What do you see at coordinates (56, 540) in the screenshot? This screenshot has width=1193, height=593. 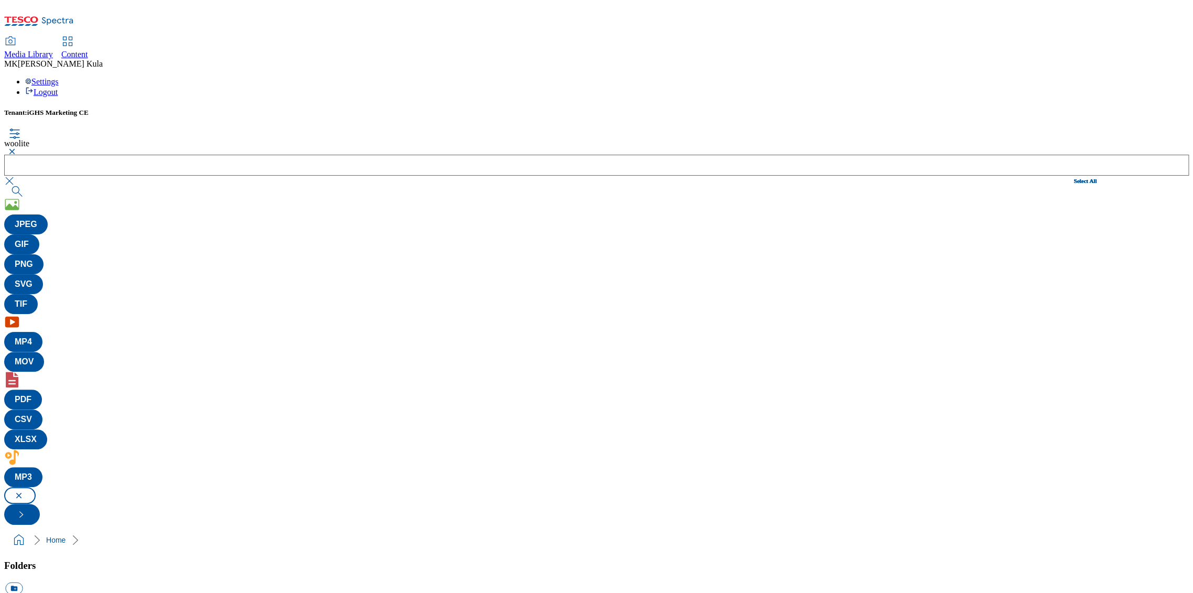 I see `a: Home` at bounding box center [56, 540].